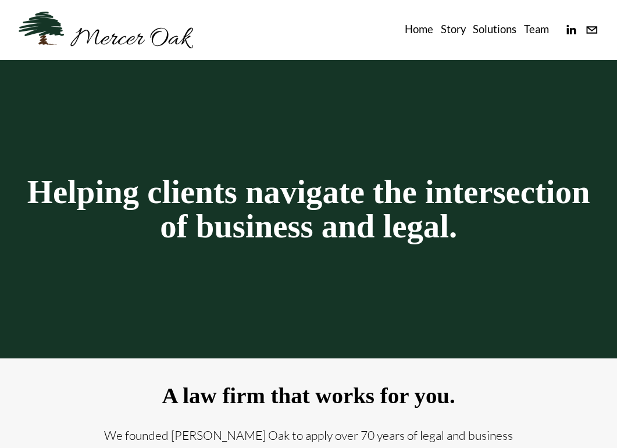 Image resolution: width=617 pixels, height=448 pixels. Describe the element at coordinates (592, 30) in the screenshot. I see `a: info@merceroaklaw.com` at that location.